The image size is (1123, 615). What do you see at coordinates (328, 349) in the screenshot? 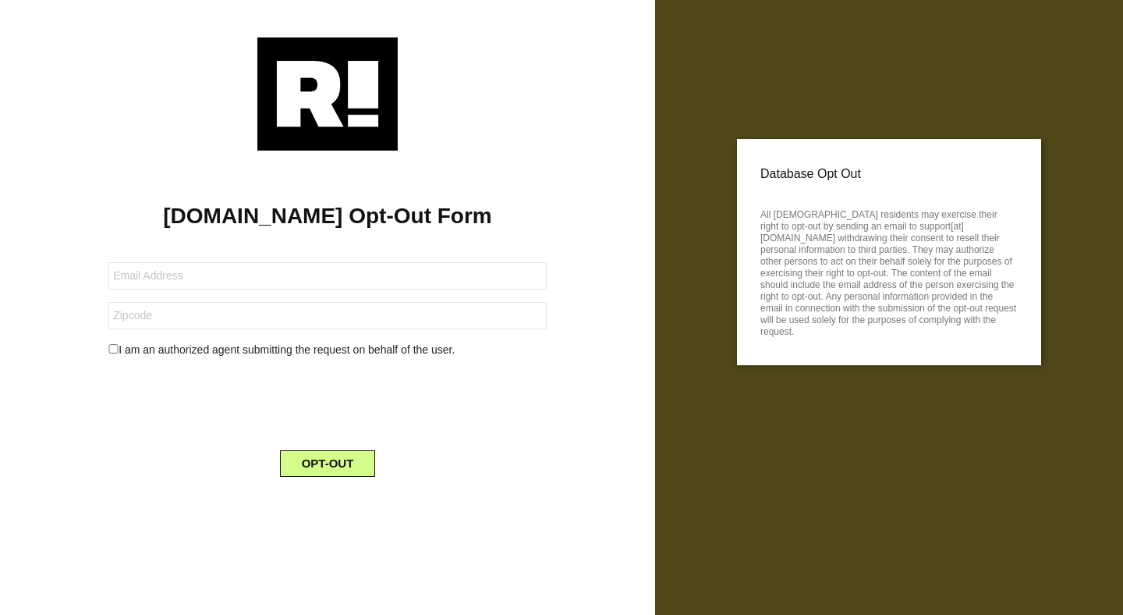
I see `div: I am an authorized agent submitting the request on behalf of the user.` at bounding box center [328, 349].